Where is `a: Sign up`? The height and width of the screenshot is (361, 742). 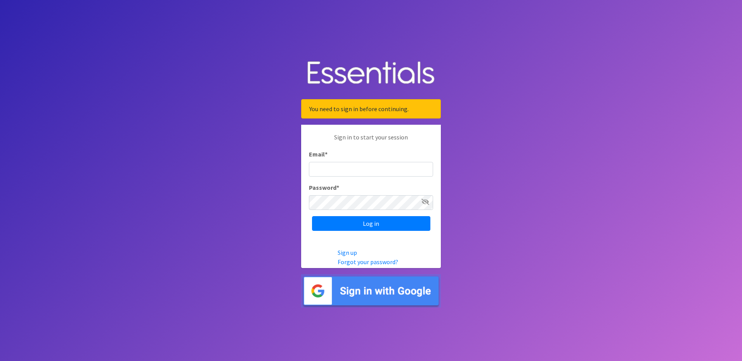
a: Sign up is located at coordinates (347, 253).